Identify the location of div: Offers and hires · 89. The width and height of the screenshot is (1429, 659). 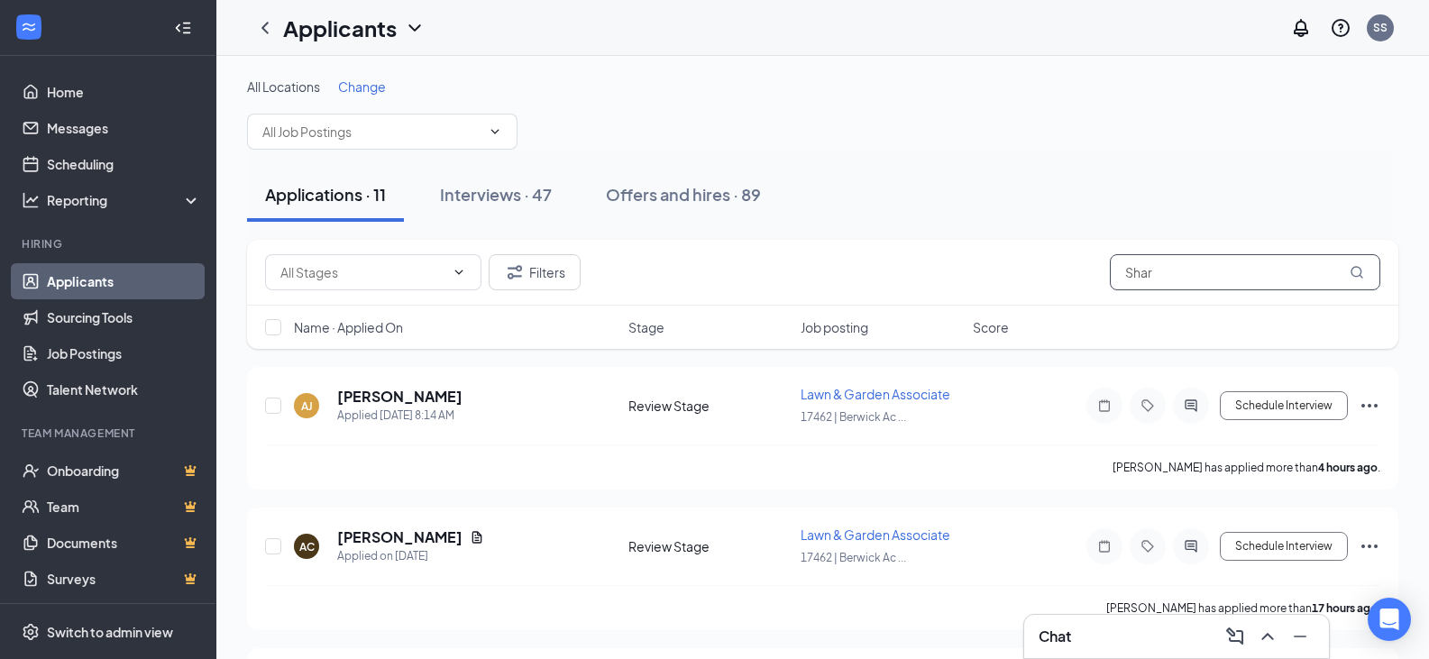
(683, 194).